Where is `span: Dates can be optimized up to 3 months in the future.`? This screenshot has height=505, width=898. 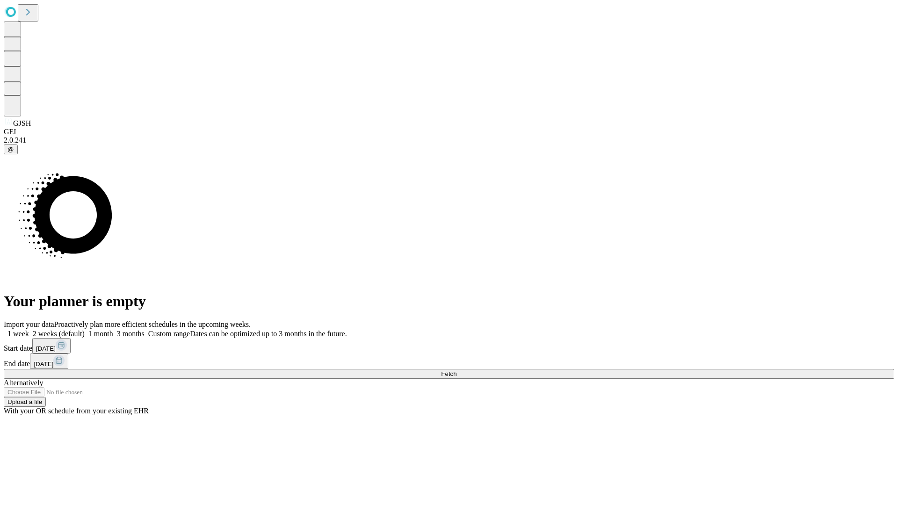 span: Dates can be optimized up to 3 months in the future. is located at coordinates (268, 333).